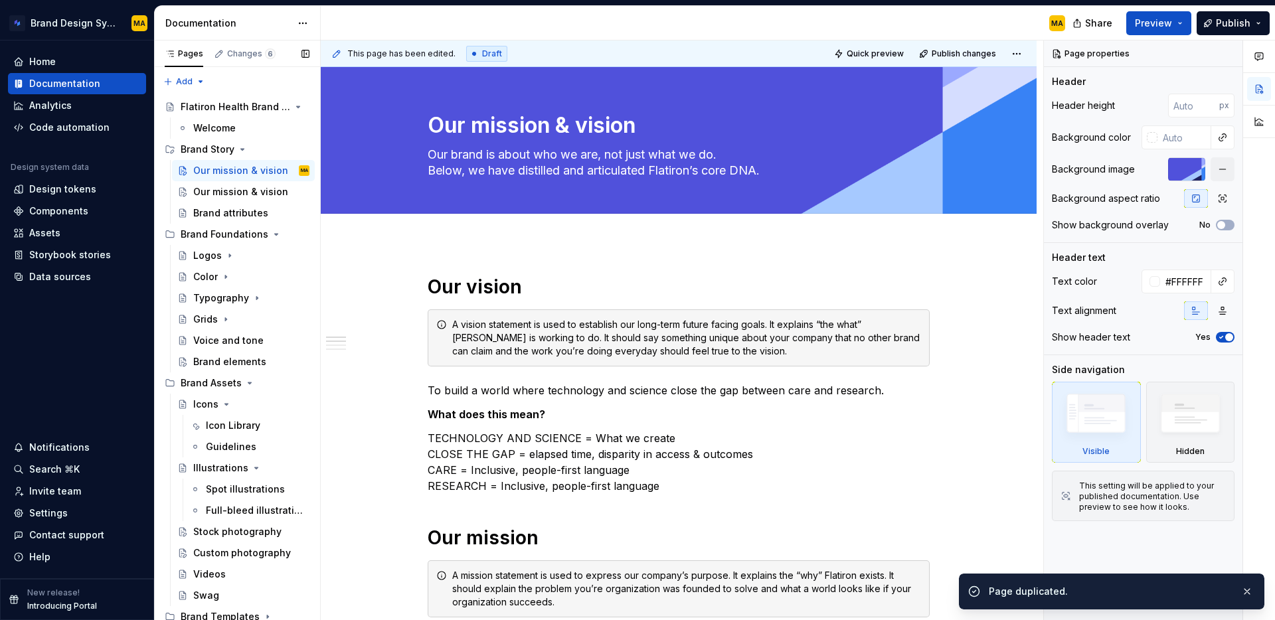 The height and width of the screenshot is (620, 1275). Describe the element at coordinates (243, 192) in the screenshot. I see `a: Our mission & vision` at that location.